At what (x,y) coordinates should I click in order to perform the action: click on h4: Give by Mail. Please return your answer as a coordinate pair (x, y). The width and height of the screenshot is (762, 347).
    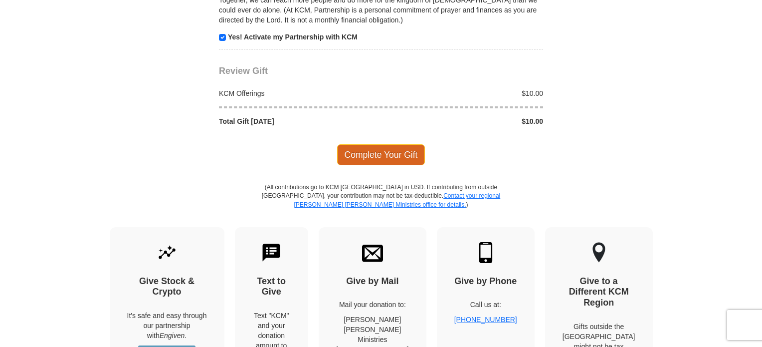
    Looking at the image, I should click on (372, 281).